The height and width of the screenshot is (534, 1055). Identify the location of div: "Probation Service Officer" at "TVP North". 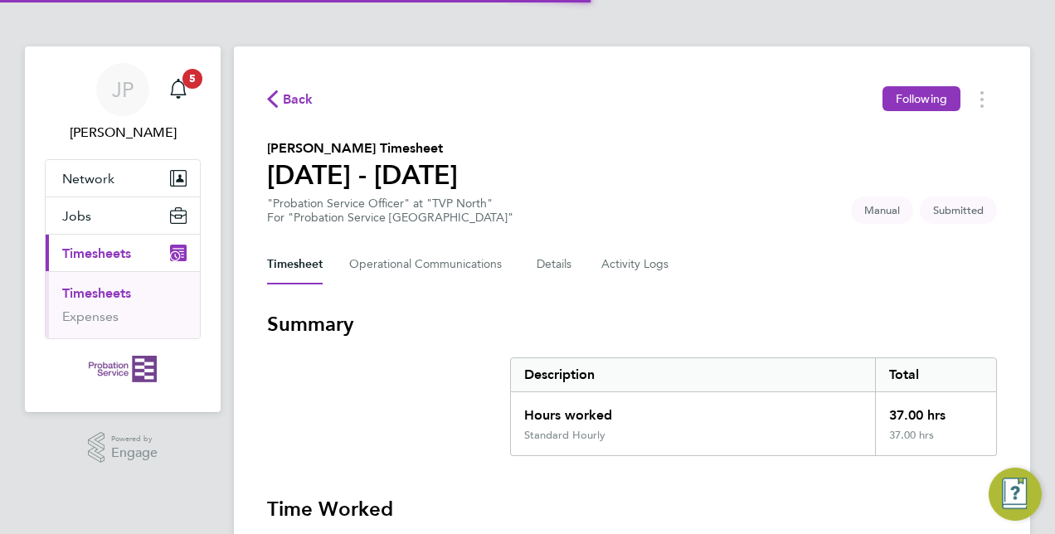
(390, 211).